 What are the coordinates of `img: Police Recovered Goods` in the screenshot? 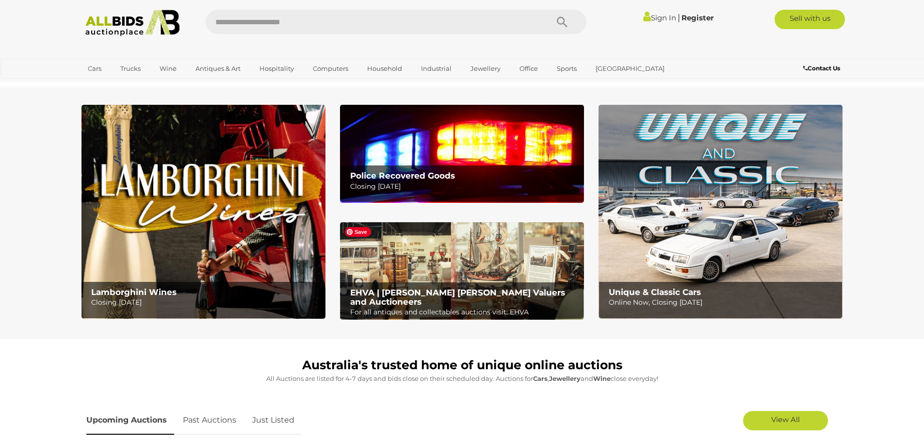 It's located at (462, 153).